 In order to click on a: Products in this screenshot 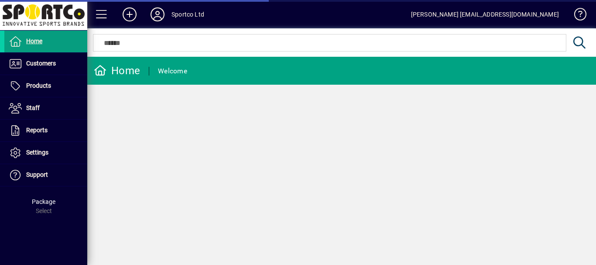, I will do `click(46, 86)`.